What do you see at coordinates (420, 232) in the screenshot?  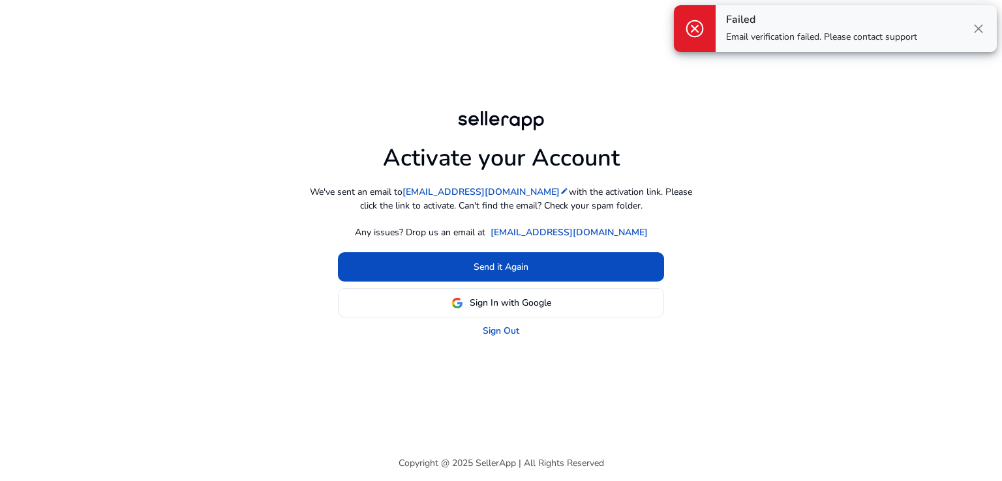 I see `p: Any issues? Drop us an email at` at bounding box center [420, 232].